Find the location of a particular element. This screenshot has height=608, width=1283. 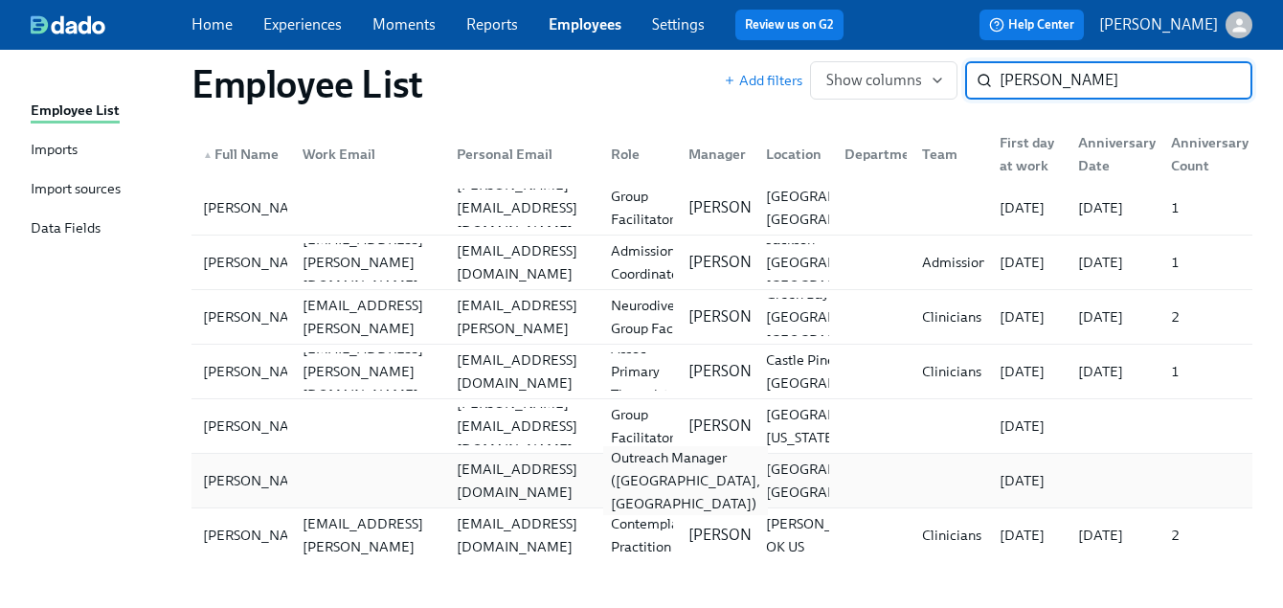

img: dado is located at coordinates (68, 25).